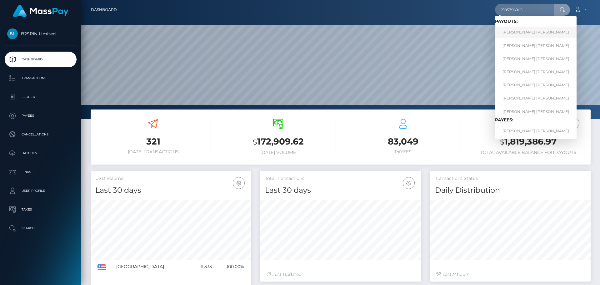  I want to click on h6: Payees:, so click(536, 120).